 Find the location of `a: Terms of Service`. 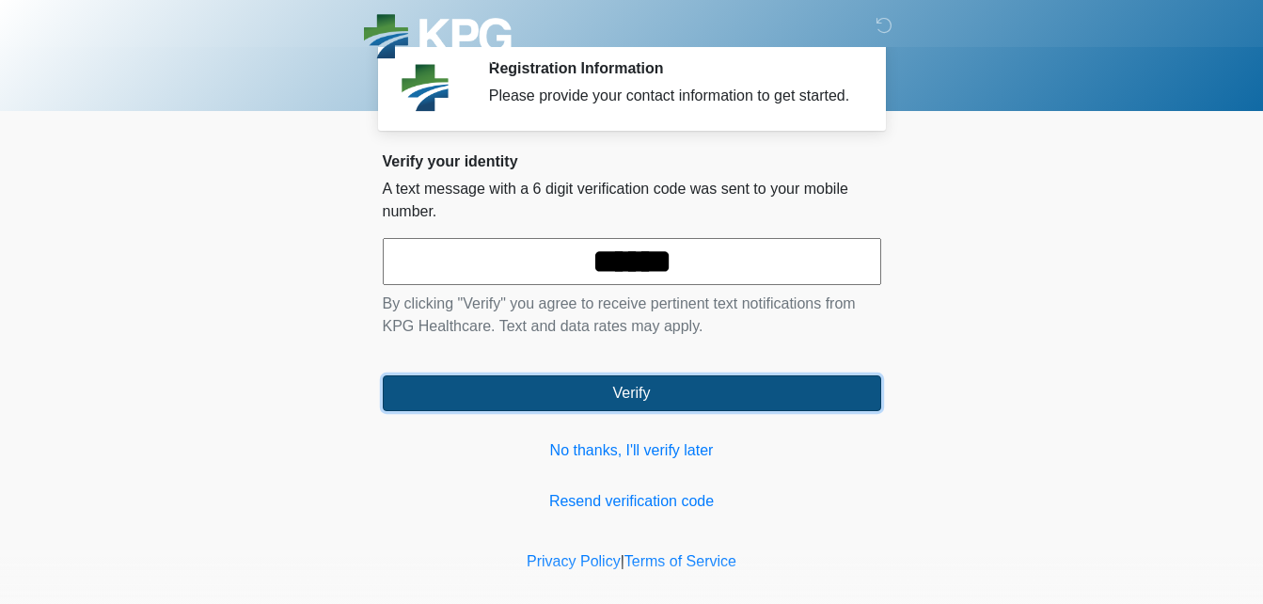

a: Terms of Service is located at coordinates (680, 560).